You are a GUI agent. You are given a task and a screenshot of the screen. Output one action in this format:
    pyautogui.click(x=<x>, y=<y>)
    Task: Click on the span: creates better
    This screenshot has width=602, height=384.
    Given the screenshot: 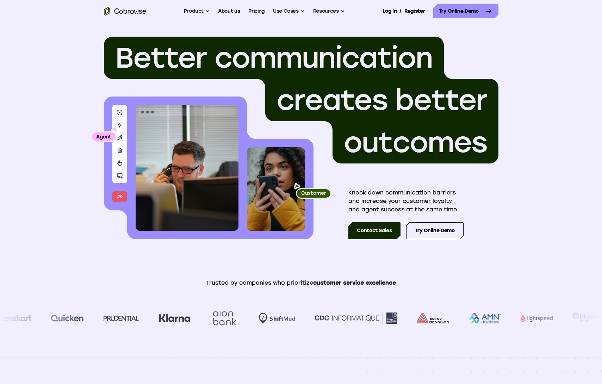 What is the action you would take?
    pyautogui.click(x=382, y=100)
    